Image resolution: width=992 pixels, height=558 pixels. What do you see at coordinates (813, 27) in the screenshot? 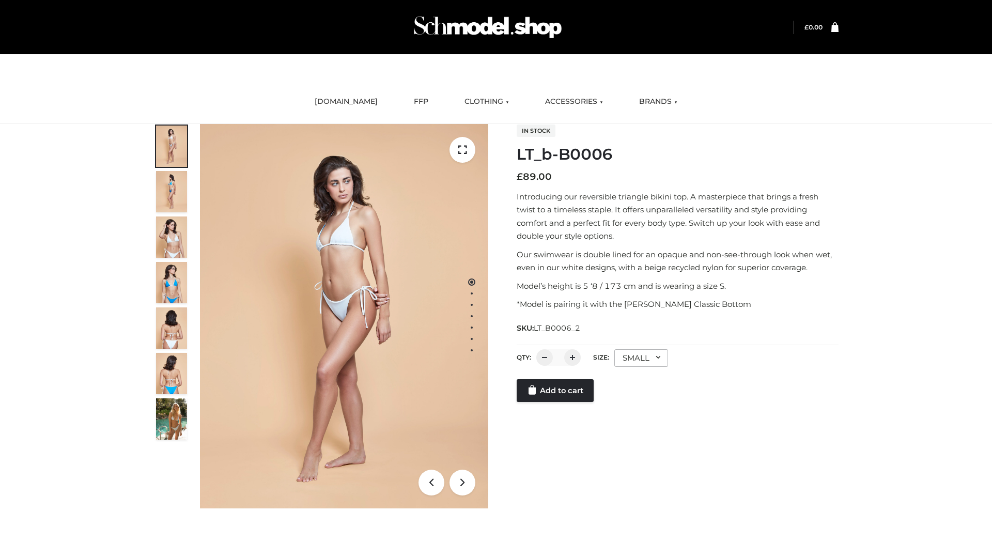
I see `a: £0.00` at bounding box center [813, 27].